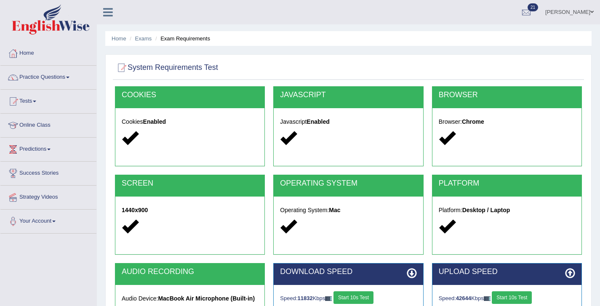  I want to click on h2: AUDIO RECORDING, so click(190, 272).